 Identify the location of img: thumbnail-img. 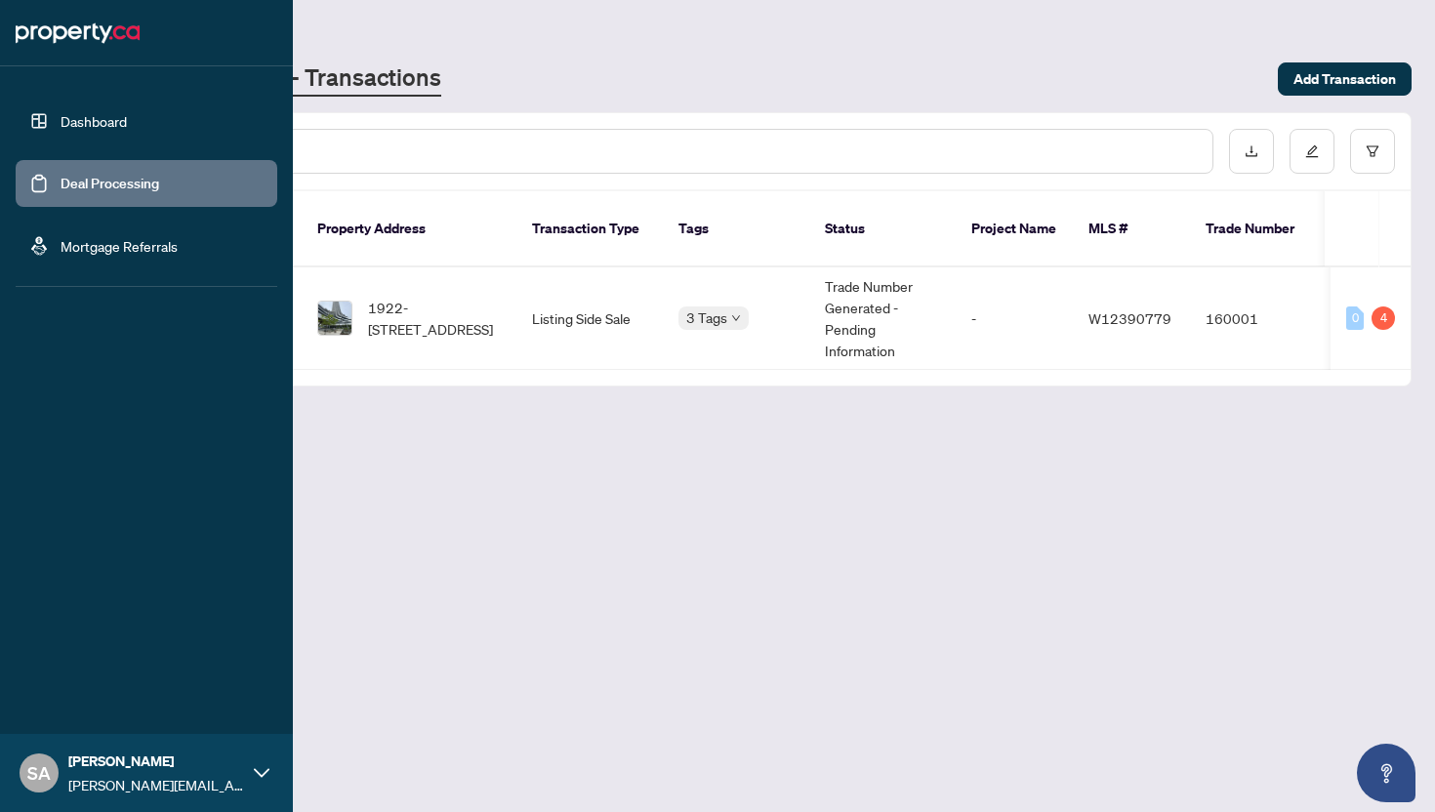
(335, 318).